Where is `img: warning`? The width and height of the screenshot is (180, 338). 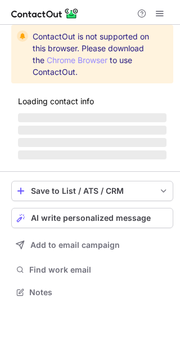 img: warning is located at coordinates (23, 36).